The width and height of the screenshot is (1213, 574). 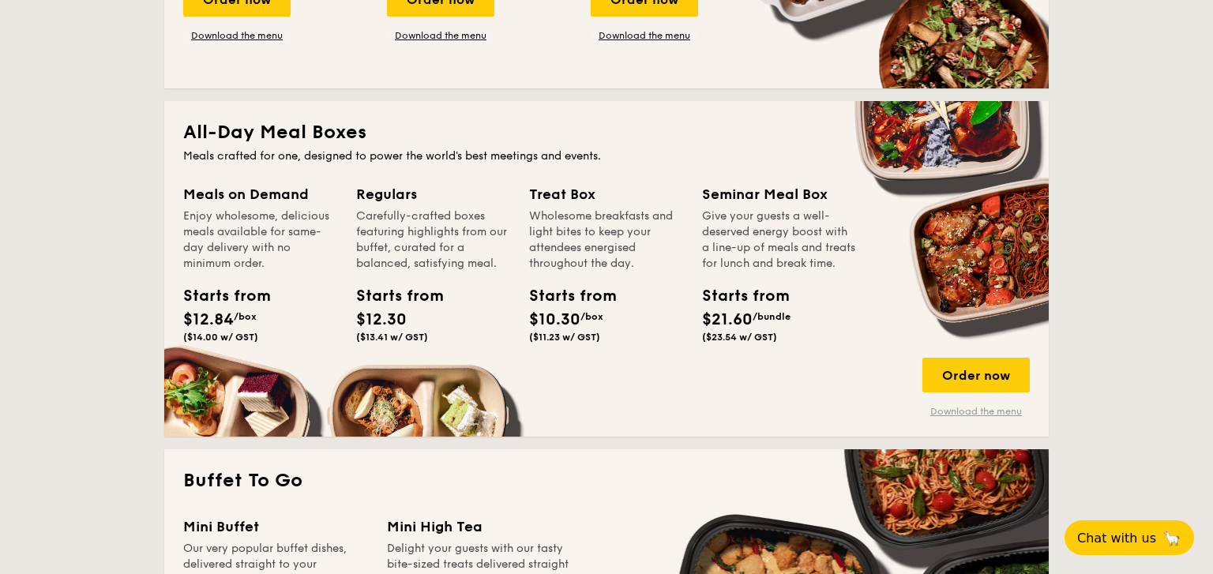 What do you see at coordinates (433, 240) in the screenshot?
I see `div: Carefully-crafted boxes featuring highlights from our buffet, curated for a balanced, satisfying ...` at bounding box center [433, 240].